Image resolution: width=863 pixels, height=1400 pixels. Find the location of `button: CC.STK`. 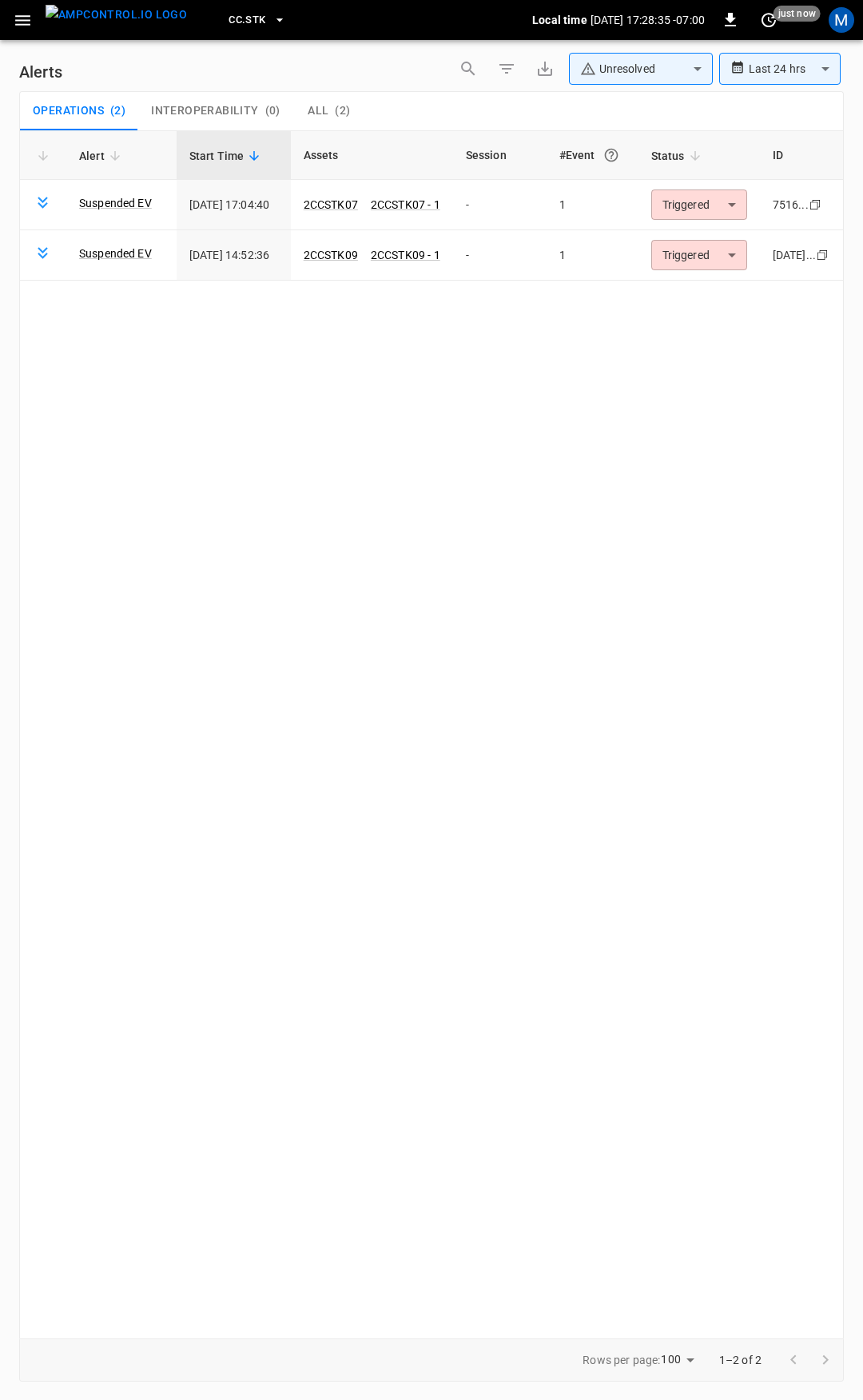

button: CC.STK is located at coordinates (258, 20).